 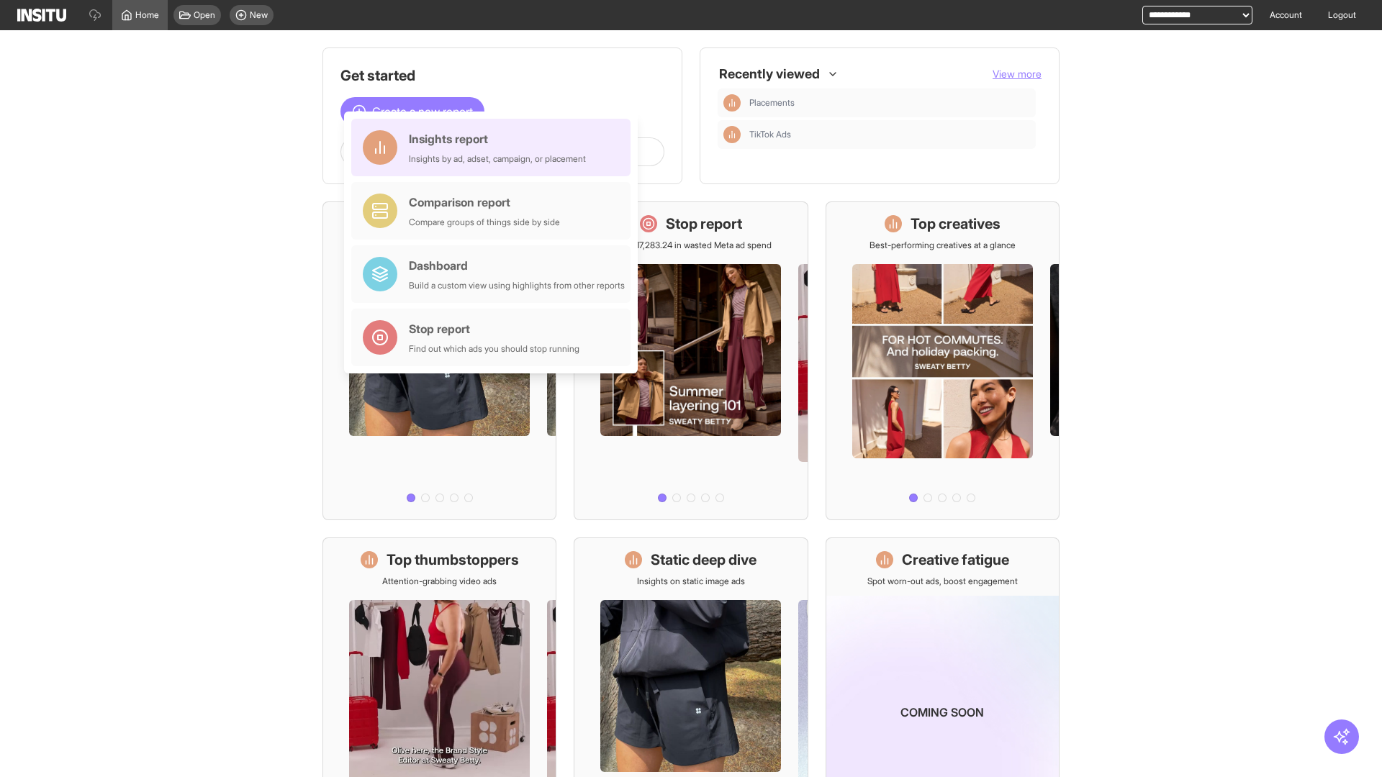 What do you see at coordinates (942, 245) in the screenshot?
I see `p: Best-performing creatives at a glance` at bounding box center [942, 245].